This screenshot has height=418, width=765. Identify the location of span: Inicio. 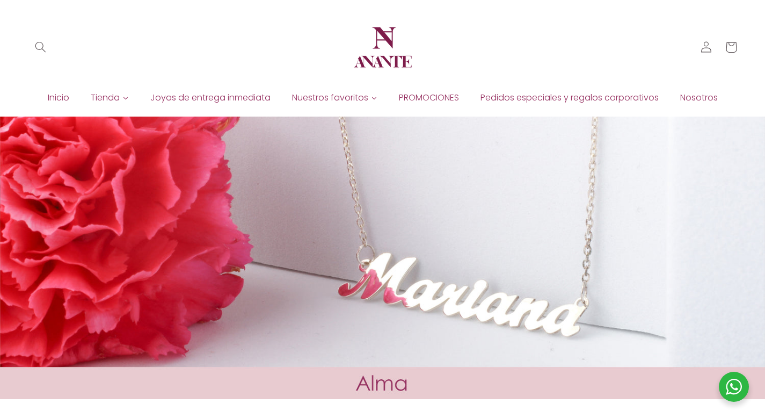
(59, 98).